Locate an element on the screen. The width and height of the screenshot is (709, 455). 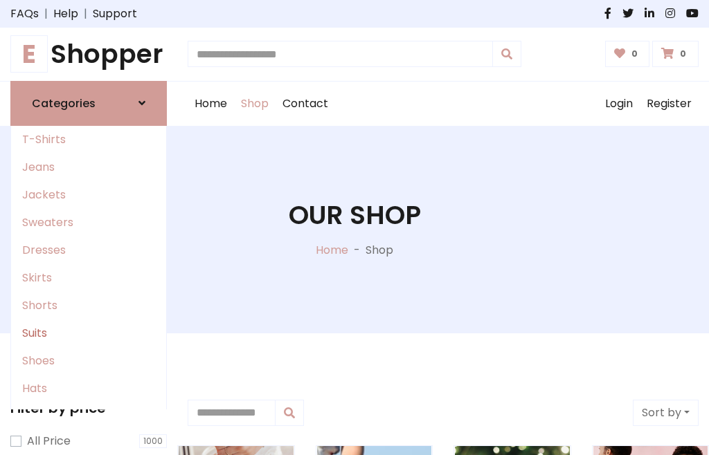
a: Categories is located at coordinates (89, 103).